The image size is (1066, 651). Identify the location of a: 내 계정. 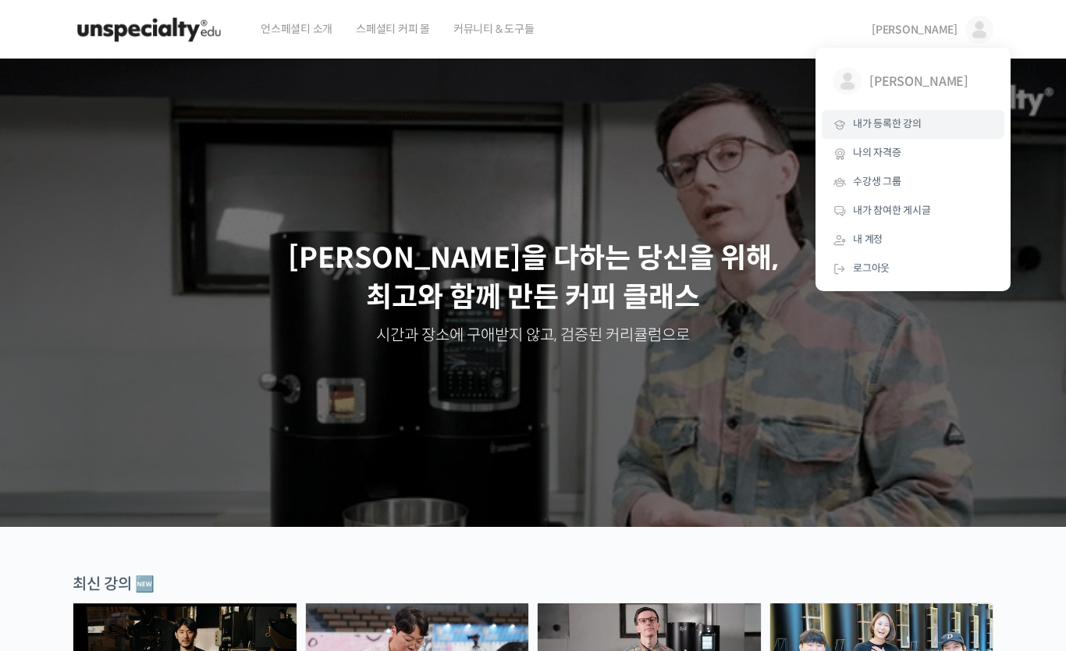
(913, 240).